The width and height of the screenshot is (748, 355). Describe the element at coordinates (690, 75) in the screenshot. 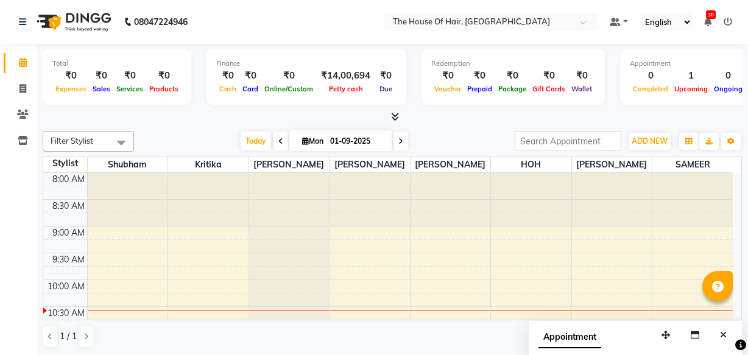

I see `div: 1` at that location.